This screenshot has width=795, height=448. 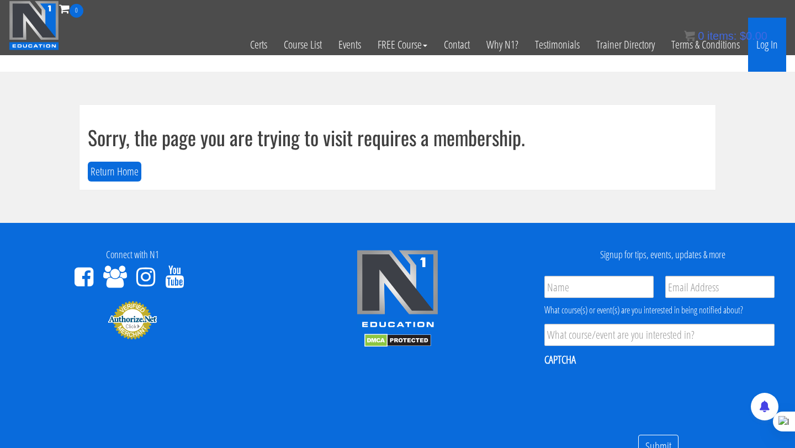 I want to click on a: Certs, so click(x=258, y=45).